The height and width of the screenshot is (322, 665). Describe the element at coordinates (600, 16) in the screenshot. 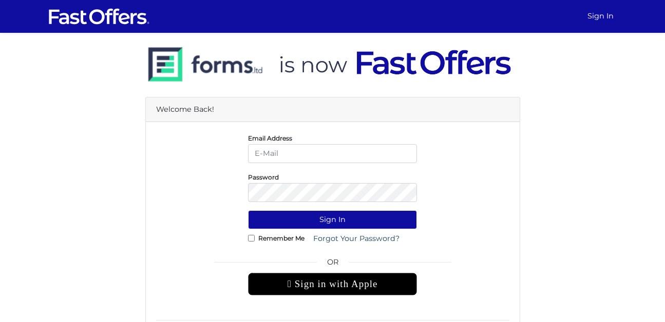

I see `a: Sign In` at that location.